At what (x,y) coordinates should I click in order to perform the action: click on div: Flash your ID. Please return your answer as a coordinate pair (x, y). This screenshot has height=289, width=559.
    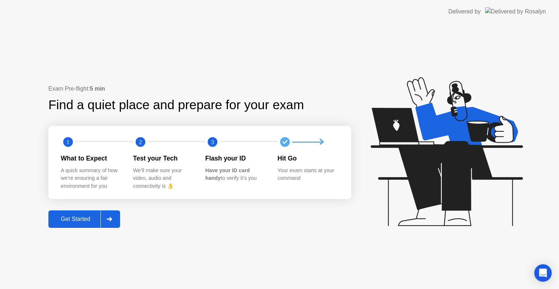
    Looking at the image, I should click on (236, 158).